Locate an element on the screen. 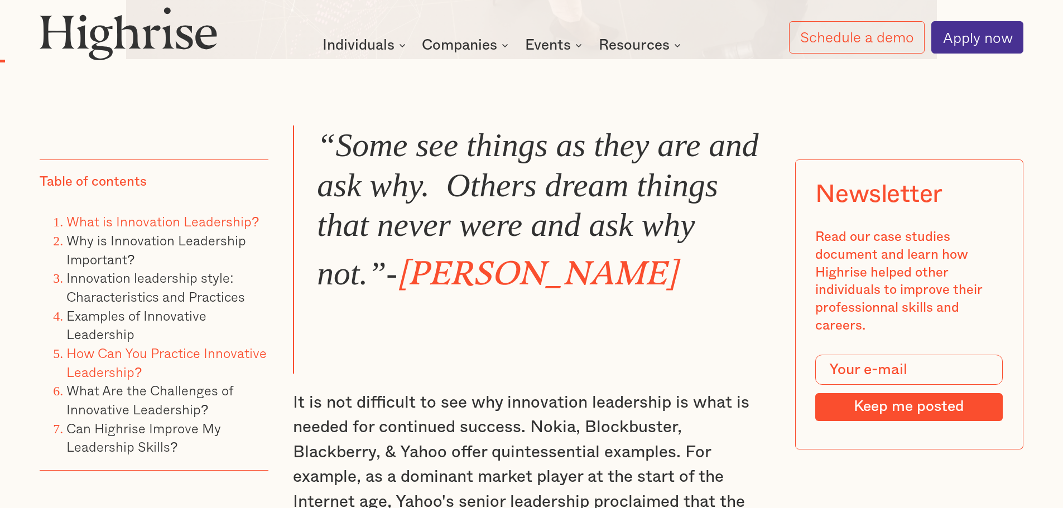 This screenshot has height=508, width=1063. div: Read our case studies document and learn how Highrise helped other individuals to improve their p... is located at coordinates (909, 282).